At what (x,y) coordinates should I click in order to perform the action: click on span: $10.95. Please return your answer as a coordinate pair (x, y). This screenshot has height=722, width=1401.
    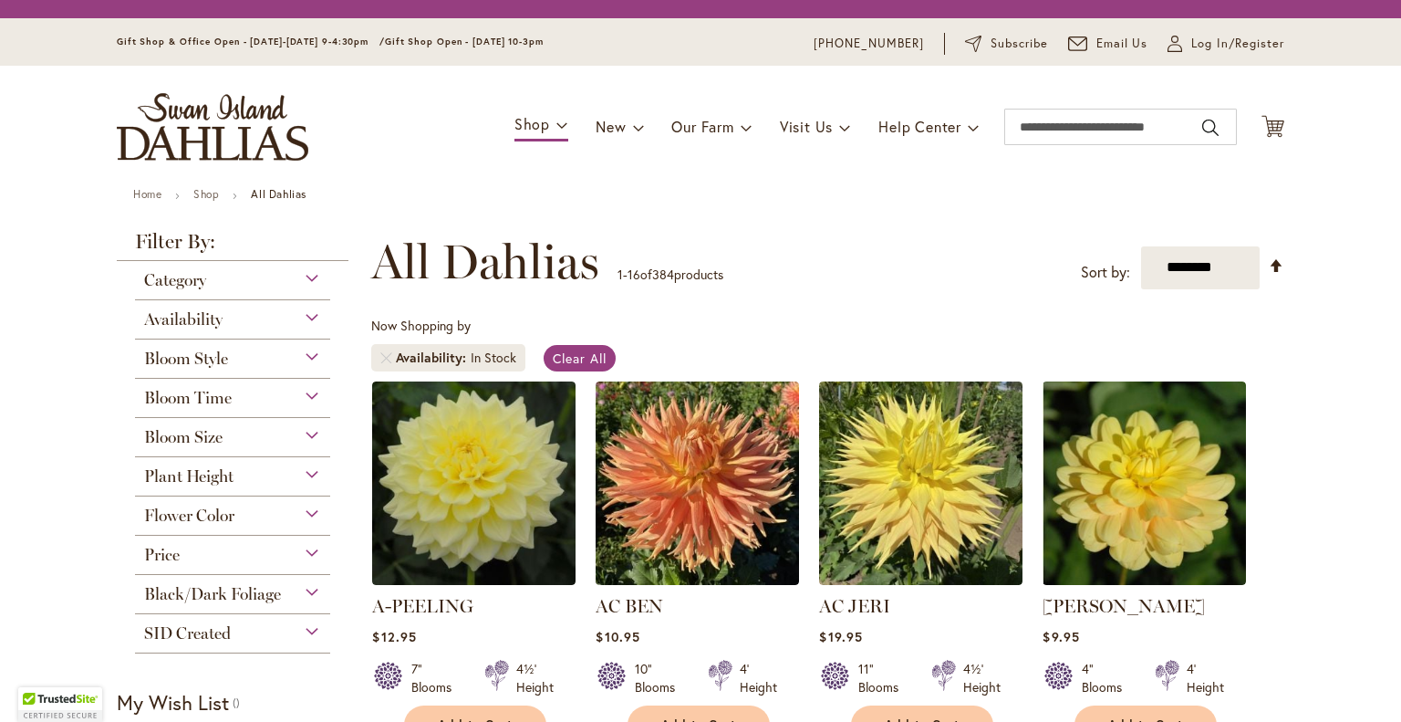
    Looking at the image, I should click on (618, 636).